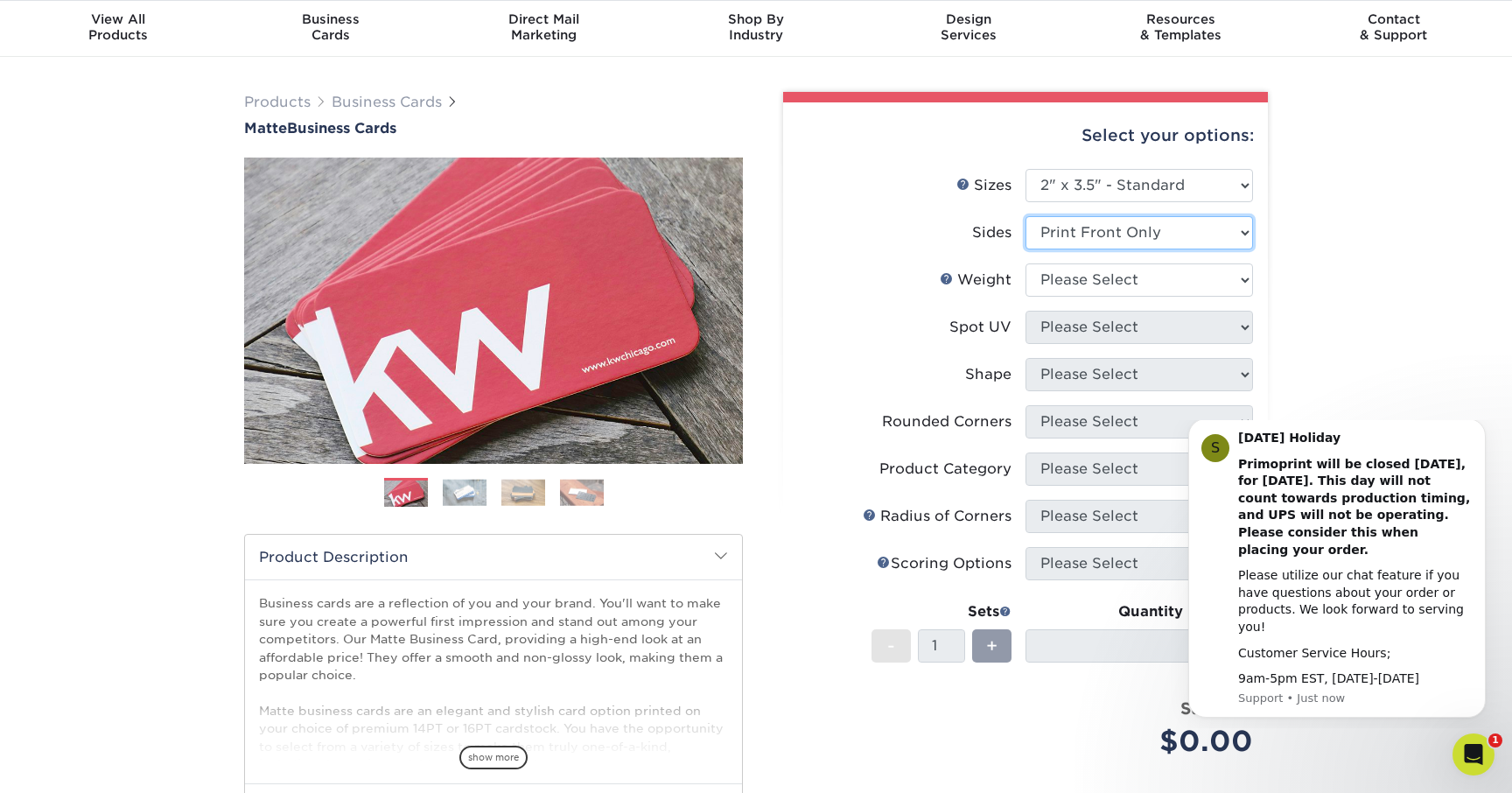  I want to click on a: Business Cards, so click(387, 102).